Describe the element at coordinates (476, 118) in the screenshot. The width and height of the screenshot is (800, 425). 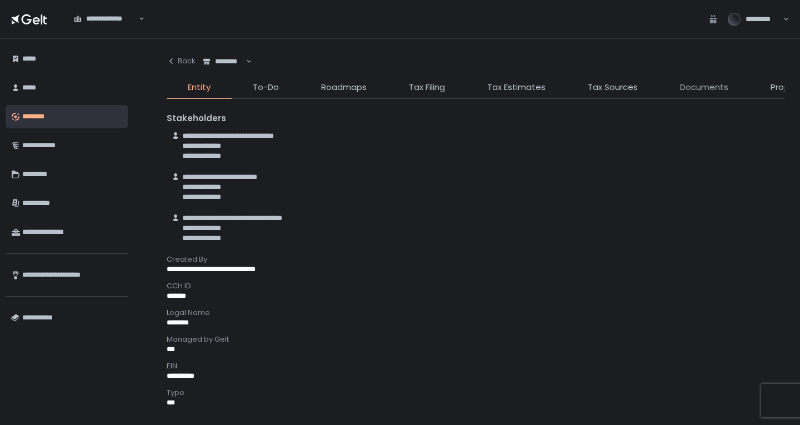
I see `div: Stakeholders` at that location.